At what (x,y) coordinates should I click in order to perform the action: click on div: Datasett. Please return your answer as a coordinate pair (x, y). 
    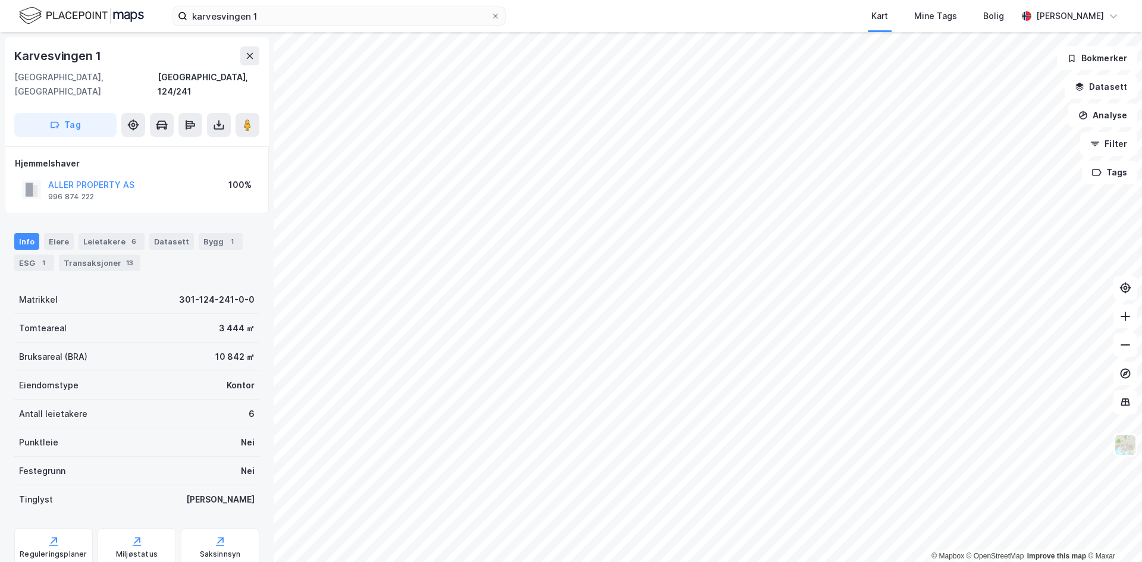
    Looking at the image, I should click on (171, 241).